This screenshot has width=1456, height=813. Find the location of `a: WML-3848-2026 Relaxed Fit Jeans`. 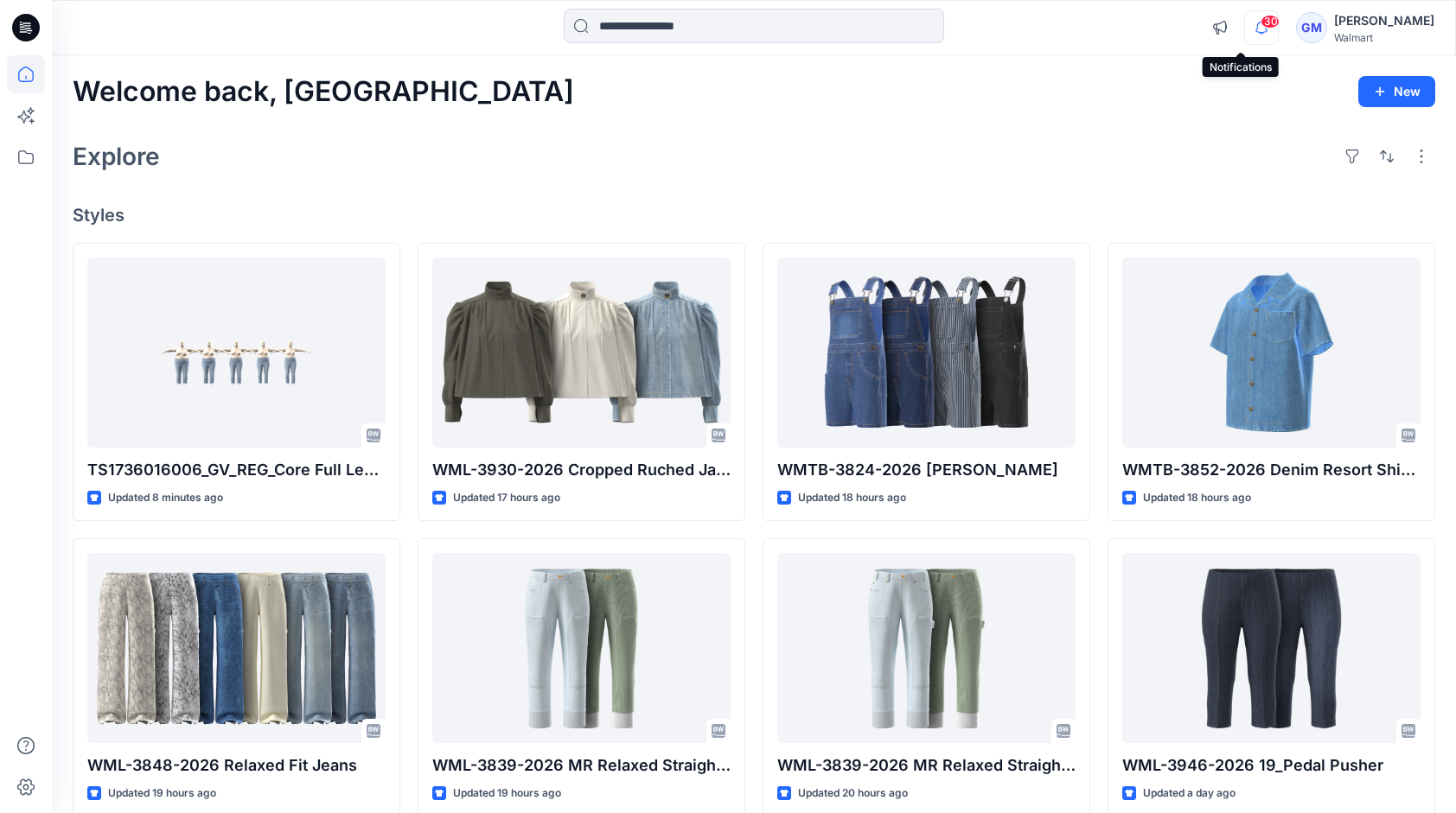

a: WML-3848-2026 Relaxed Fit Jeans is located at coordinates (236, 648).